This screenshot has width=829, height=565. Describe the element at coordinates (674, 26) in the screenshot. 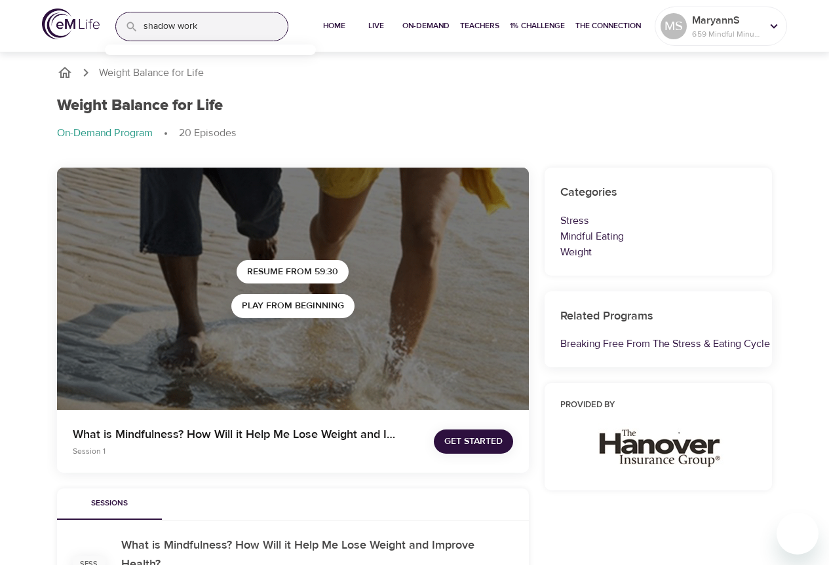

I see `div: MS` at that location.